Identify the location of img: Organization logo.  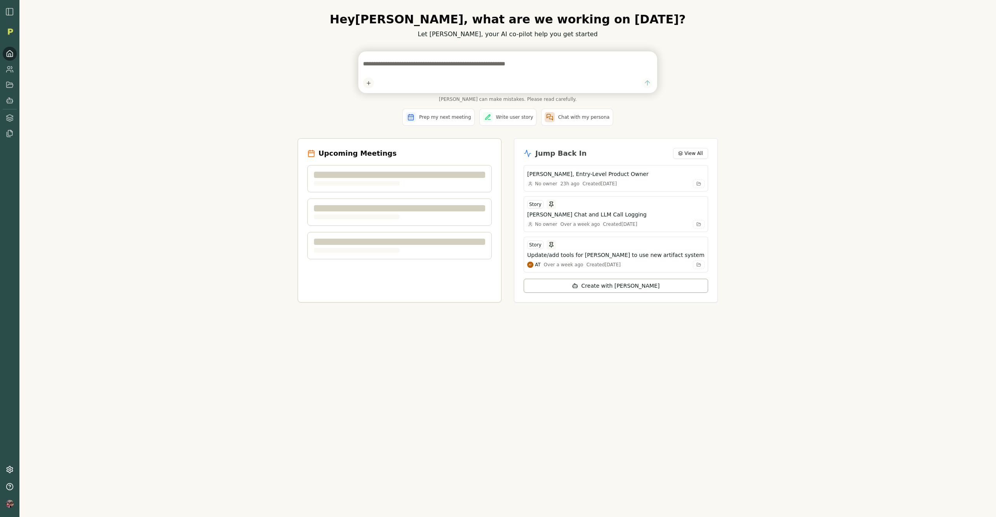
(10, 32).